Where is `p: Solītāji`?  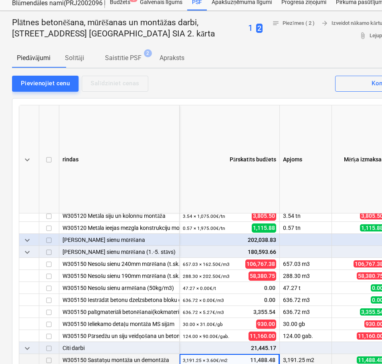 p: Solītāji is located at coordinates (75, 58).